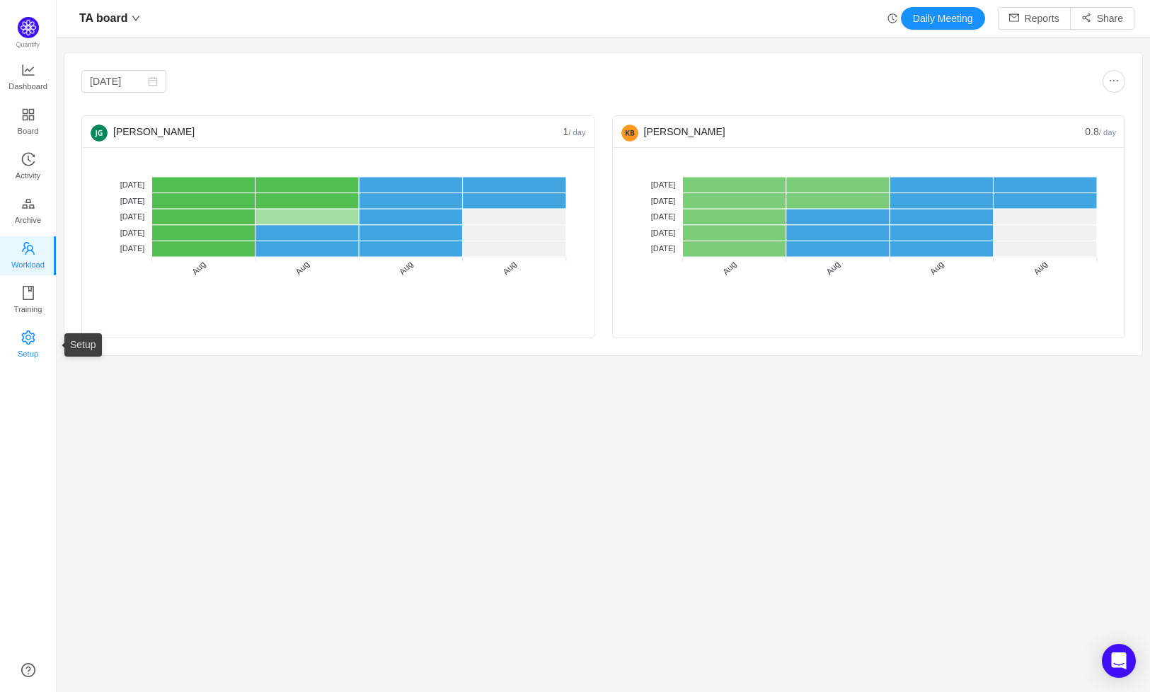 Image resolution: width=1150 pixels, height=692 pixels. I want to click on a: Archive, so click(28, 212).